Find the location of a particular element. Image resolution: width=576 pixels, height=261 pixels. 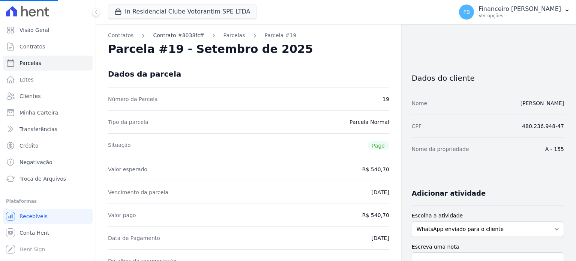

nav: Breadcrumb is located at coordinates (249, 35).